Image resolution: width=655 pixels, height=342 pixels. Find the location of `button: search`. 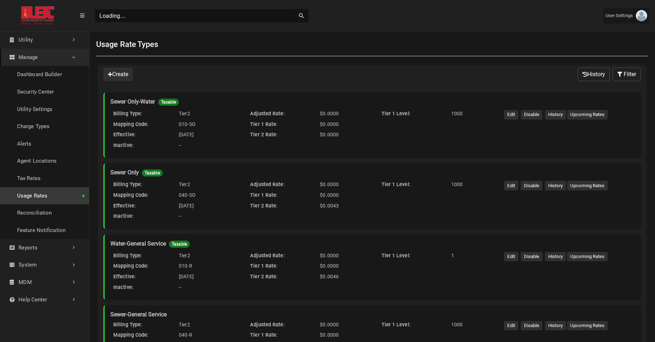

button: search is located at coordinates (301, 16).